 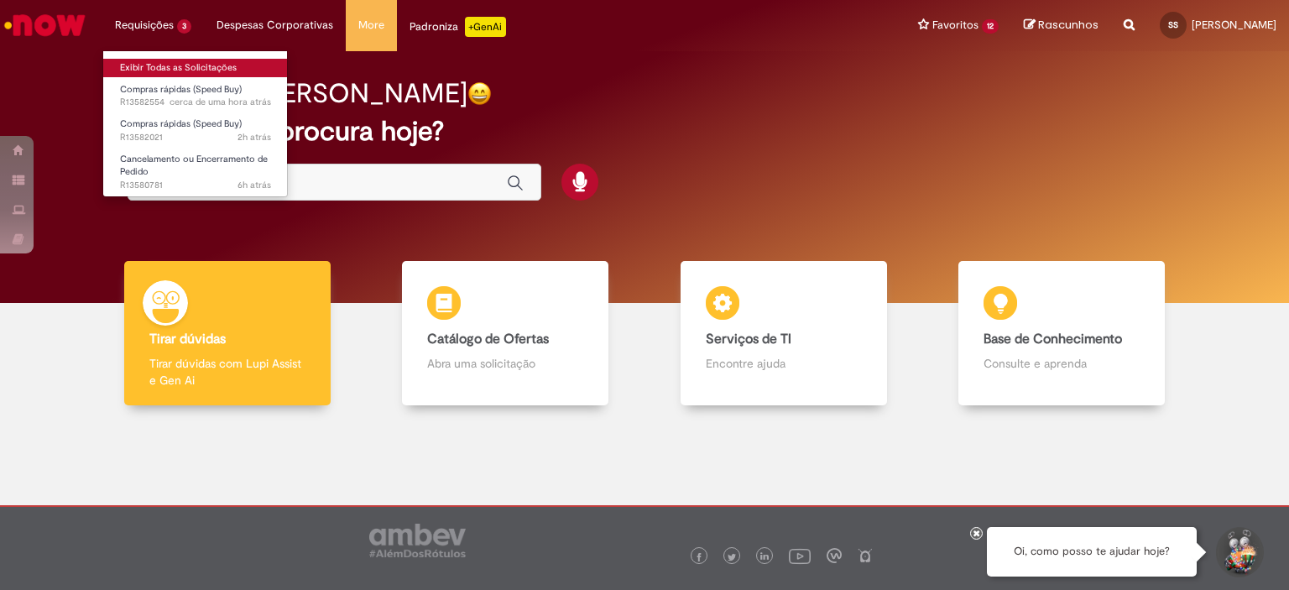 What do you see at coordinates (479, 93) in the screenshot?
I see `img: happy-face.png` at bounding box center [479, 93].